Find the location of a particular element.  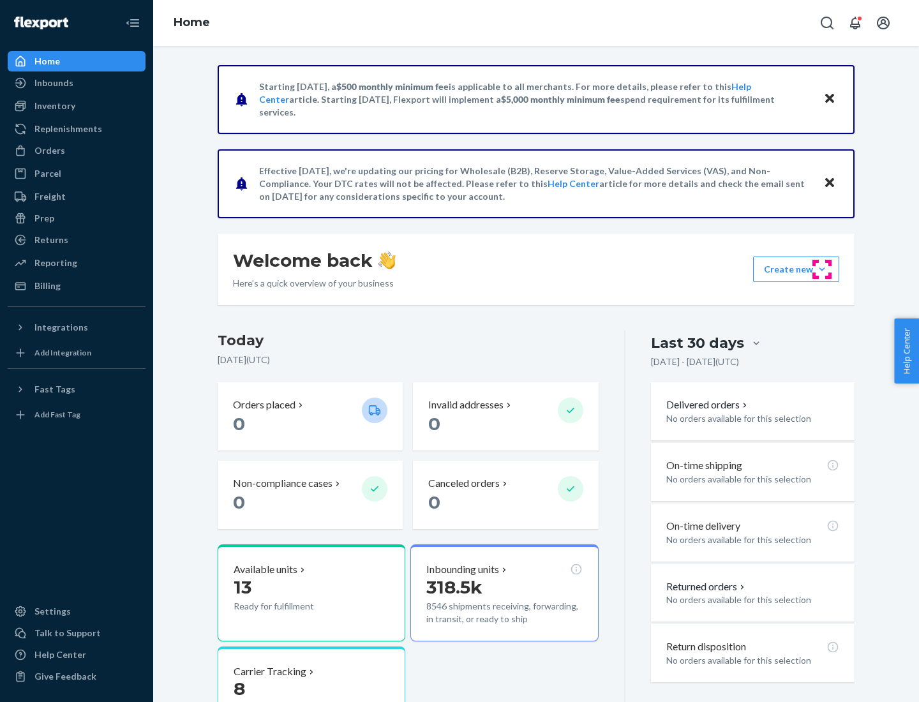

button: Close Navigation is located at coordinates (133, 23).